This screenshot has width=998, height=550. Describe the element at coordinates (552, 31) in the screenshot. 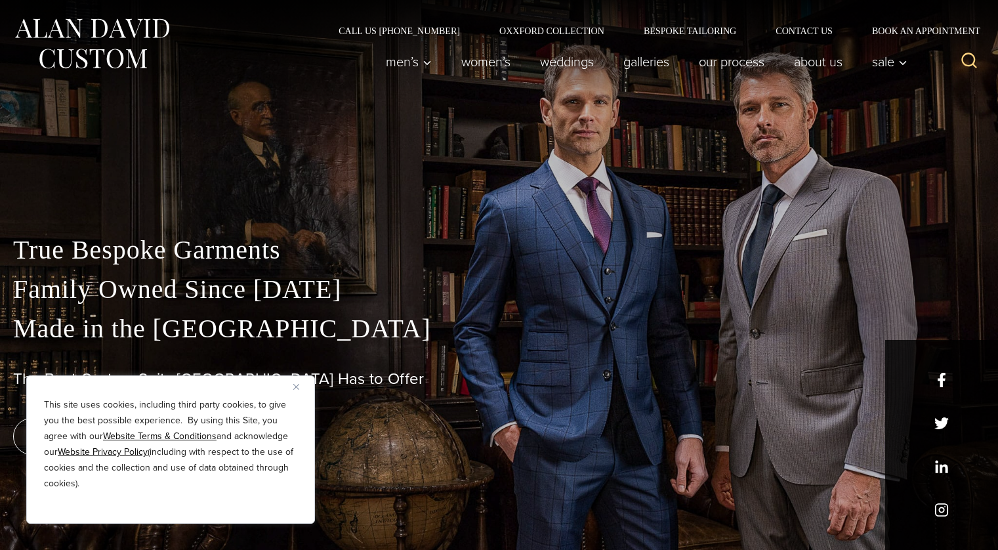

I see `a: Oxxford Collection` at that location.